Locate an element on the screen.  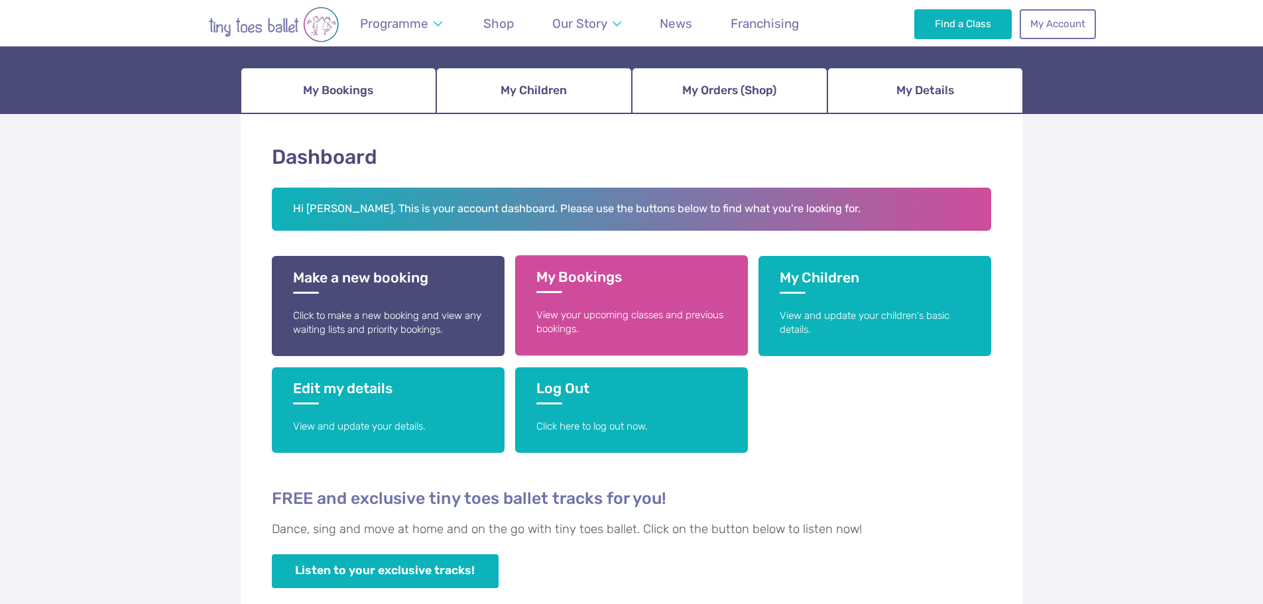
h3: Edit my details is located at coordinates (388, 392).